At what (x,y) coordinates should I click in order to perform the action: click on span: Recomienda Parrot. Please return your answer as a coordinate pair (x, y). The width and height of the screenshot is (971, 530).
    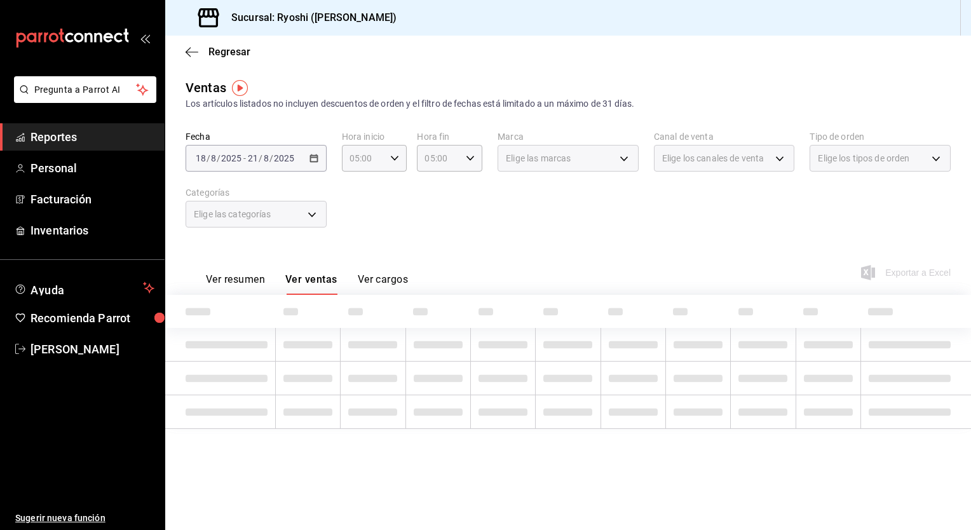
    Looking at the image, I should click on (92, 318).